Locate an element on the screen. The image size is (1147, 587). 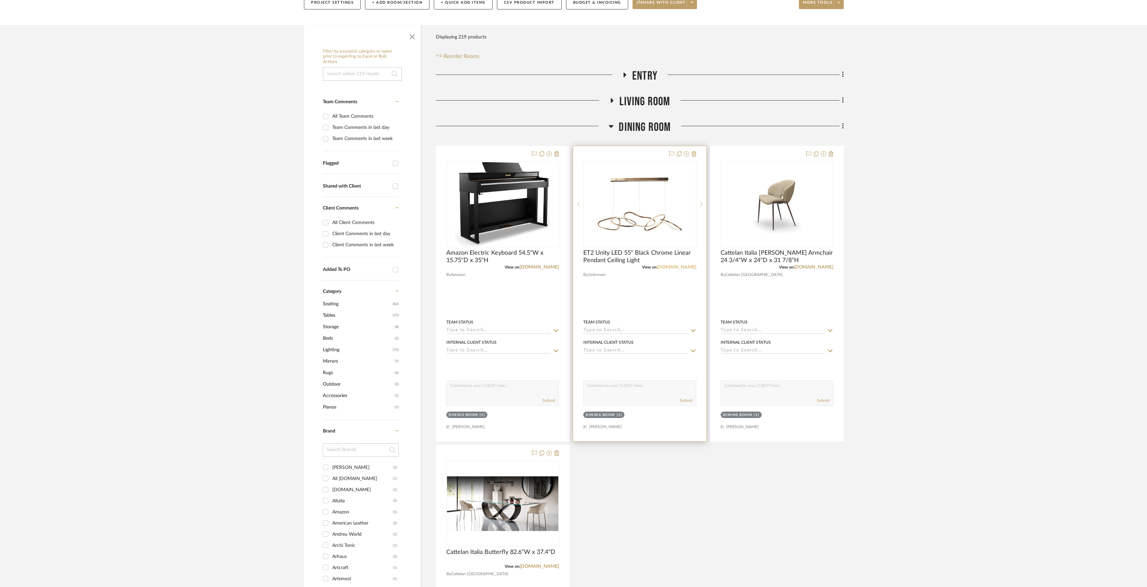
div: Team Comments in last week is located at coordinates (365, 139).